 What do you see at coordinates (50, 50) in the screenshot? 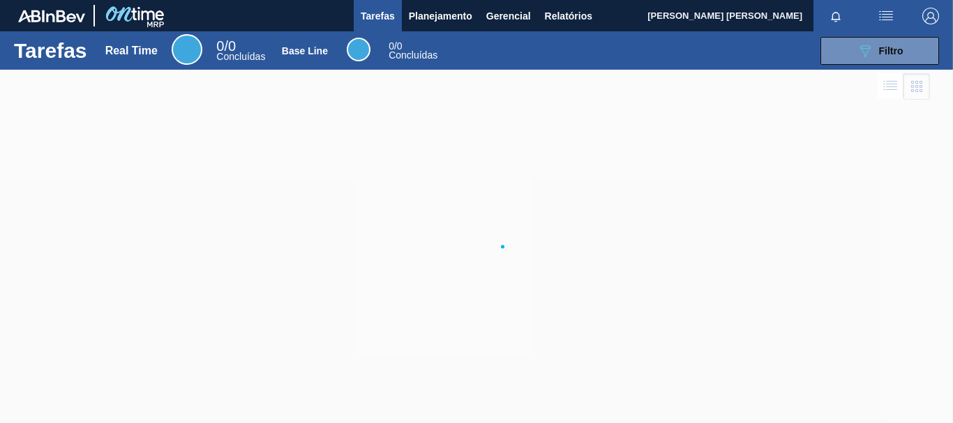
I see `h1: Tarefas` at bounding box center [50, 50].